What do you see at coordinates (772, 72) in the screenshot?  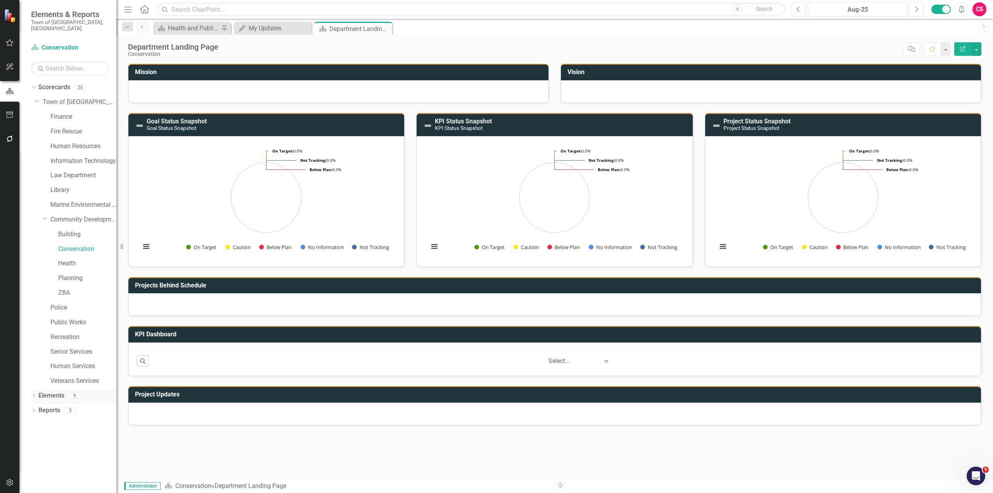 I see `h3: Vision` at bounding box center [772, 72].